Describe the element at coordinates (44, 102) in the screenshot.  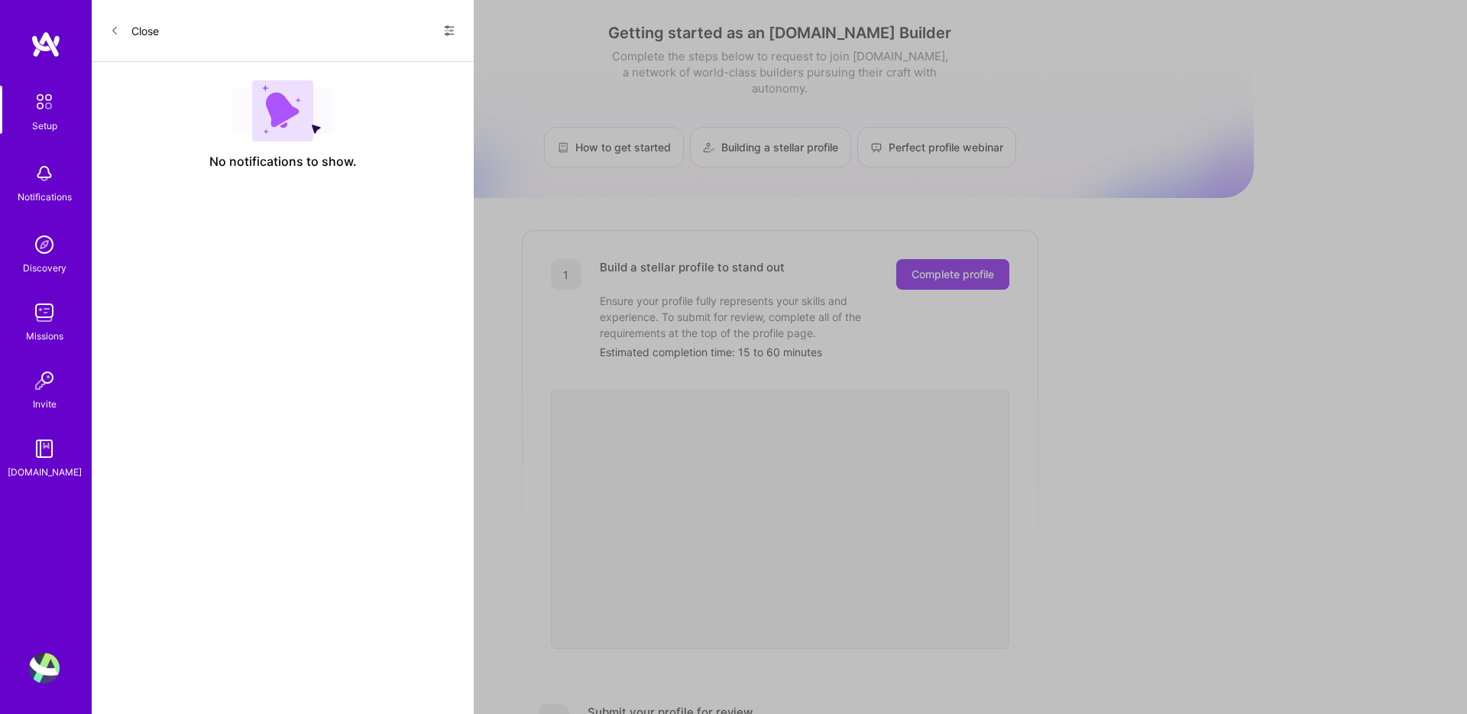
I see `img: setup` at that location.